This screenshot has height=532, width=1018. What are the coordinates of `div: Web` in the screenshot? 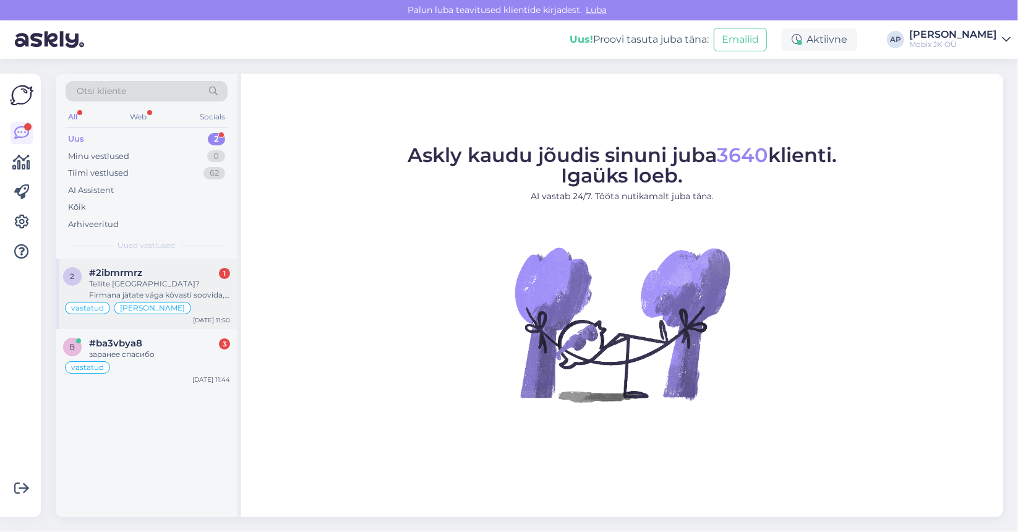 It's located at (139, 117).